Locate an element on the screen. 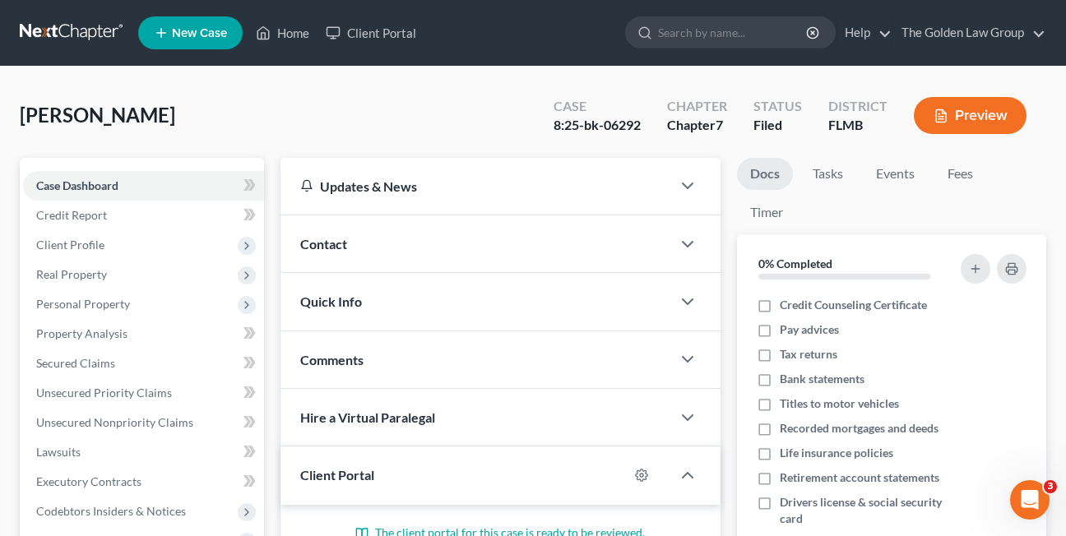 The height and width of the screenshot is (536, 1066). div: Filed is located at coordinates (778, 125).